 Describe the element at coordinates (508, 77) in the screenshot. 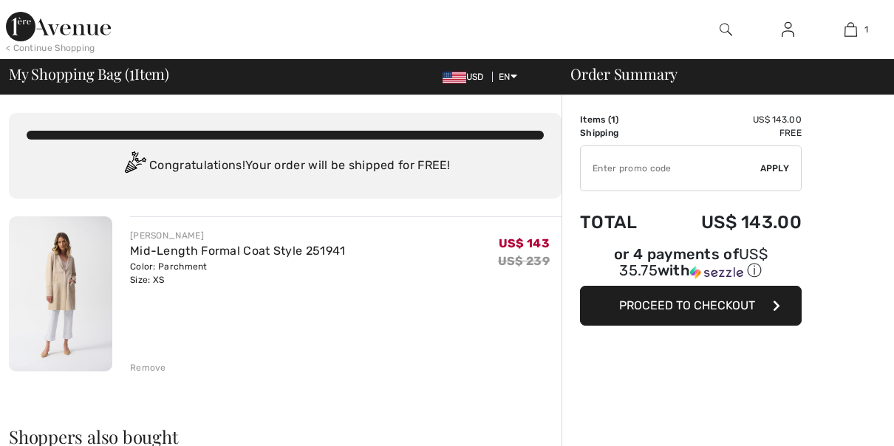

I see `span: EN` at that location.